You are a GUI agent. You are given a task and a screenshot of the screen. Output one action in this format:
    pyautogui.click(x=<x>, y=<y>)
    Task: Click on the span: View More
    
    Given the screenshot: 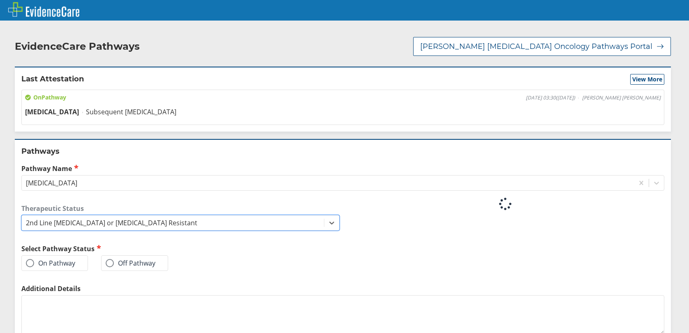 What is the action you would take?
    pyautogui.click(x=647, y=79)
    